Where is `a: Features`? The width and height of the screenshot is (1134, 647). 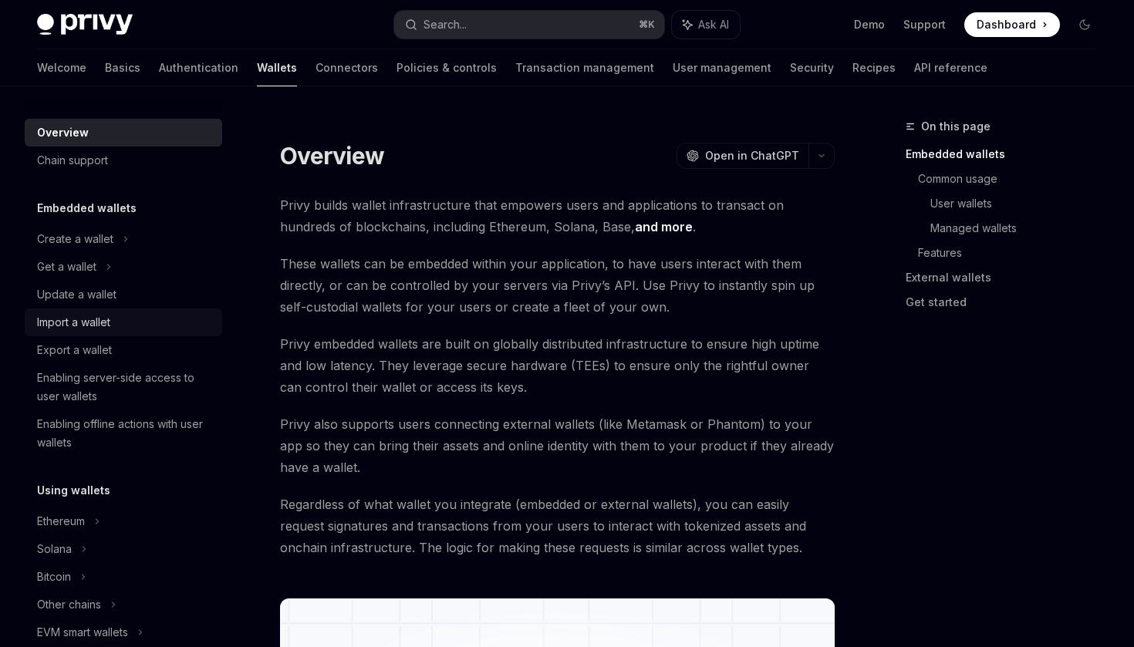 a: Features is located at coordinates (1014, 253).